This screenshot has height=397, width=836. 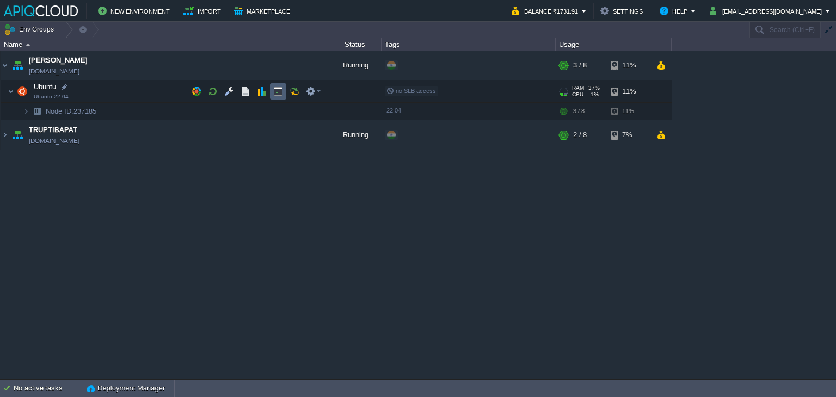 I want to click on span: Node ID:, so click(x=59, y=111).